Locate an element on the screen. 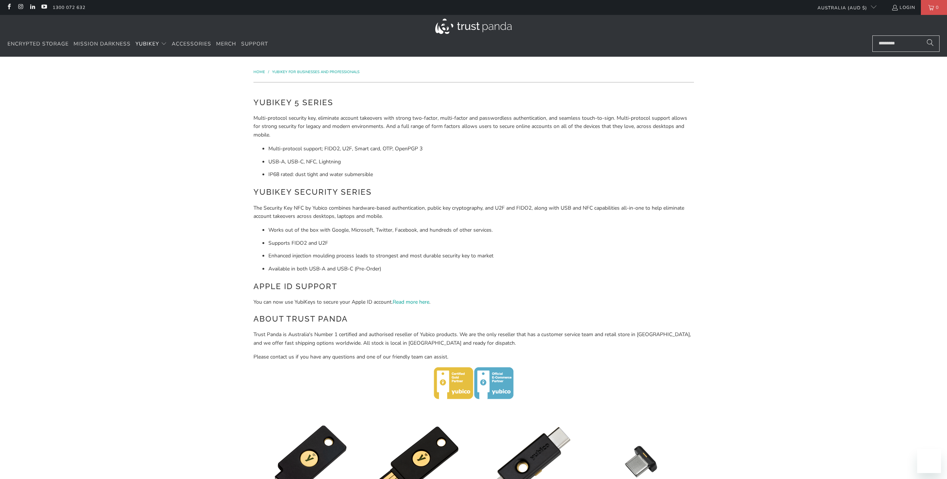 The height and width of the screenshot is (479, 947). li: Works out of the box with Google, Microsoft, Twitter, Facebook, and hundreds of other services. is located at coordinates (481, 230).